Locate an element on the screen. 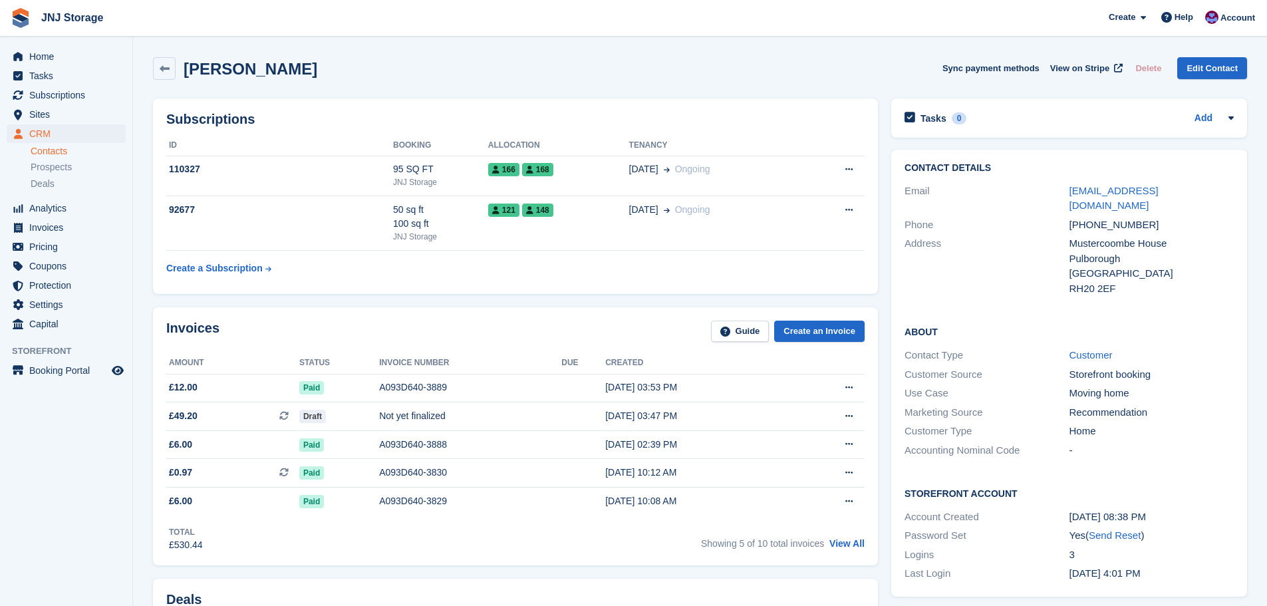 The image size is (1267, 606). div: A093D640-3888 is located at coordinates (470, 444).